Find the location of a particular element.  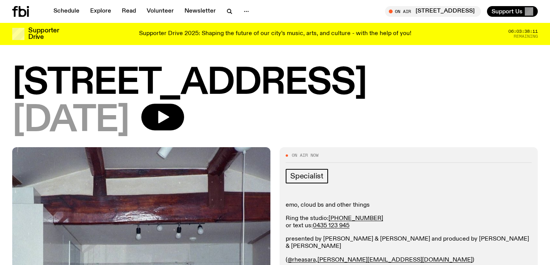

a: Explore is located at coordinates (100, 11).